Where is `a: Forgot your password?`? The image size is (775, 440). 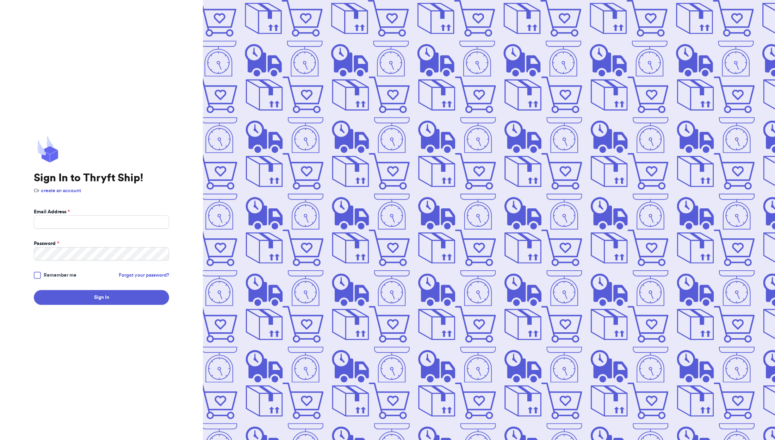
a: Forgot your password? is located at coordinates (144, 275).